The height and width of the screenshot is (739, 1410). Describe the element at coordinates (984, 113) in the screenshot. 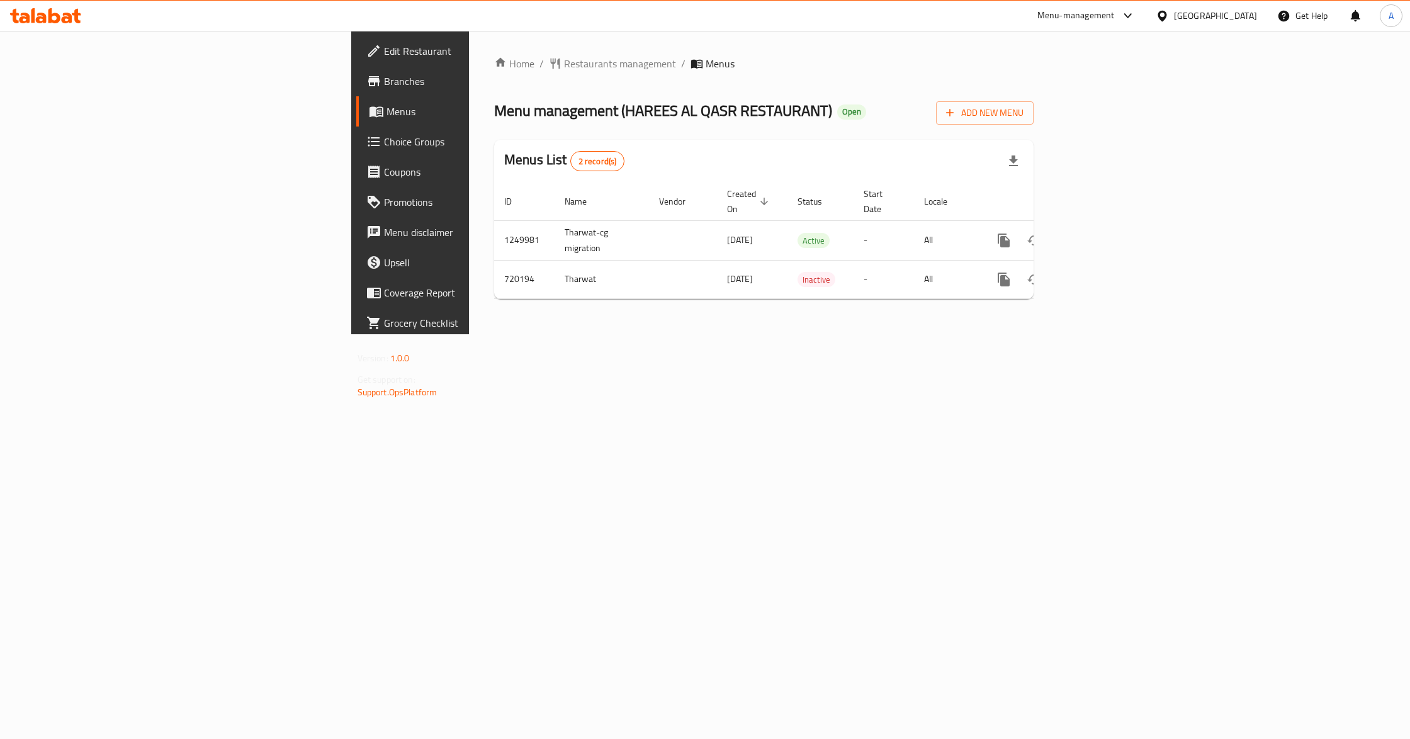

I see `button: Add New Menu` at that location.